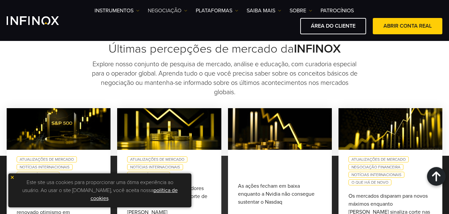 The image size is (449, 214). I want to click on strong: INFINOX, so click(317, 49).